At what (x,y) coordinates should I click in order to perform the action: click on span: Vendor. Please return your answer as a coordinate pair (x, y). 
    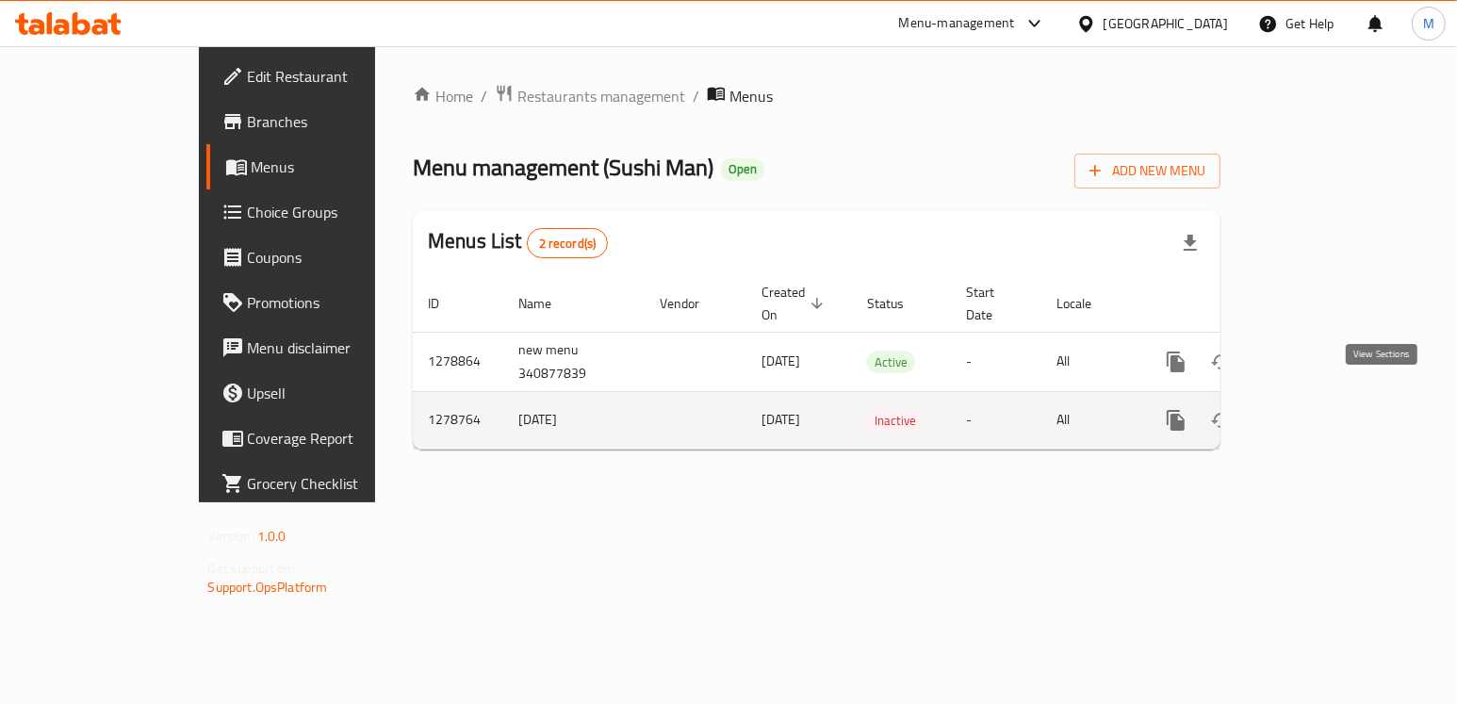
    Looking at the image, I should click on (692, 303).